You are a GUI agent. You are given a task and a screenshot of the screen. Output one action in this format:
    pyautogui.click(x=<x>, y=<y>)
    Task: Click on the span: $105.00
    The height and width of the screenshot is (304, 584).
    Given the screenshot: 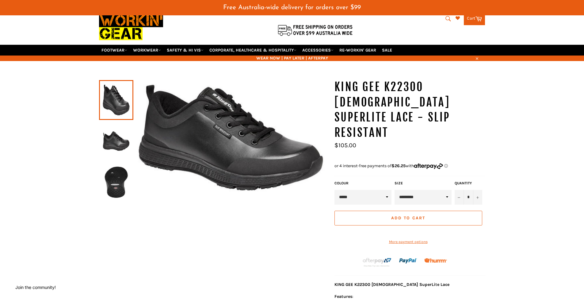 What is the action you would take?
    pyautogui.click(x=345, y=145)
    